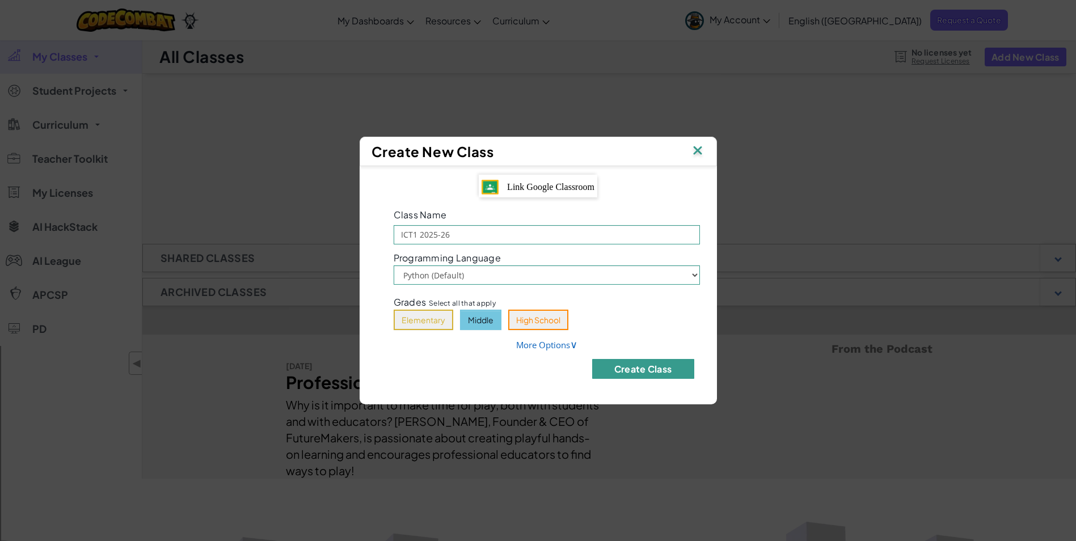 This screenshot has height=541, width=1076. I want to click on span: Grades, so click(410, 302).